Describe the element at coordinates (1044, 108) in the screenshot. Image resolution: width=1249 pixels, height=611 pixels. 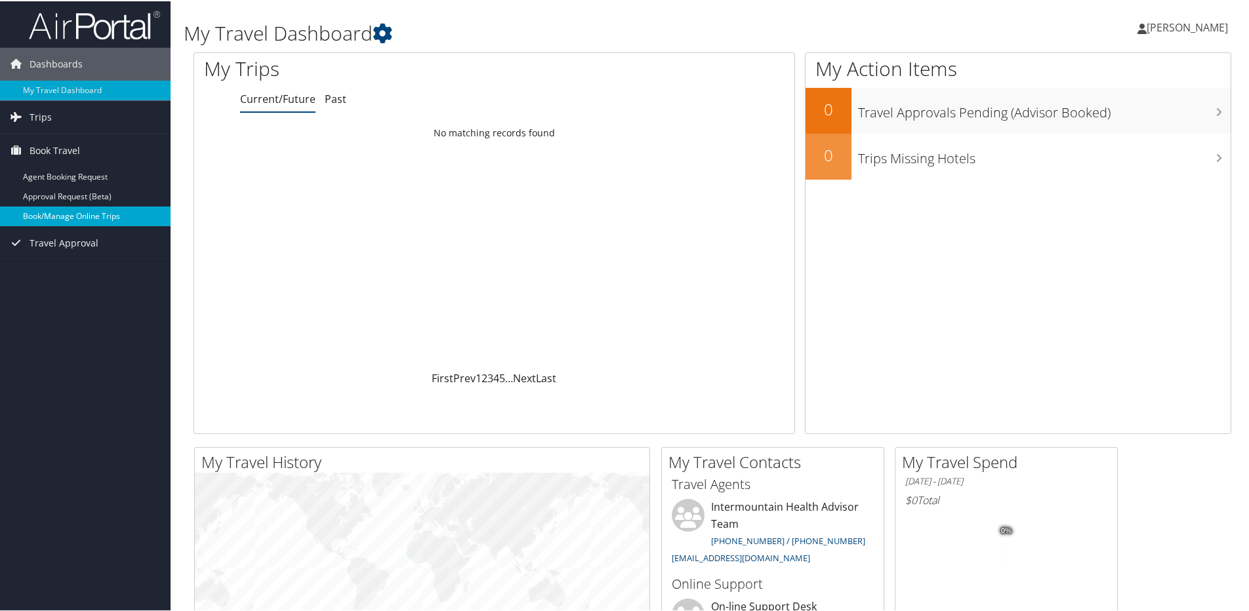
I see `h3: Travel Approvals Pending (Advisor Booked)` at that location.